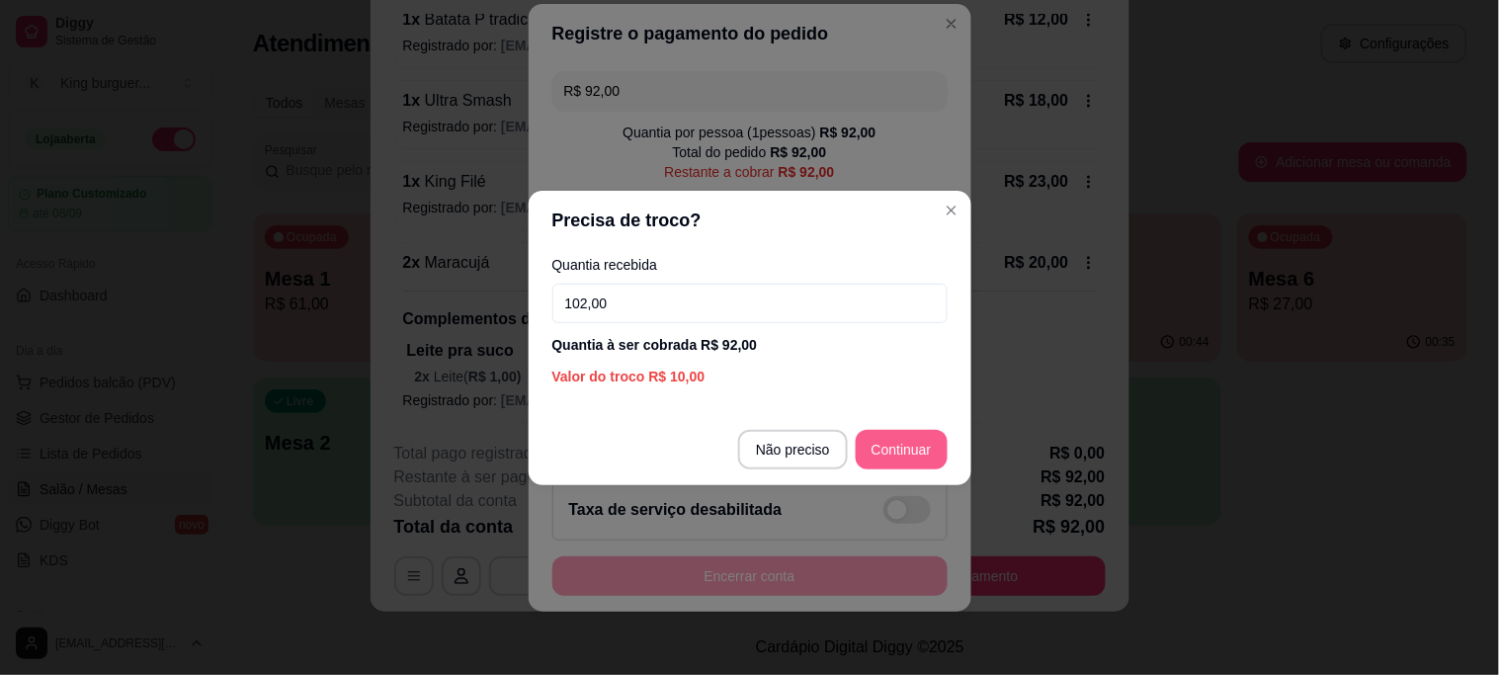 This screenshot has height=675, width=1499. What do you see at coordinates (750, 265) in the screenshot?
I see `label: Quantia recebida` at bounding box center [750, 265].